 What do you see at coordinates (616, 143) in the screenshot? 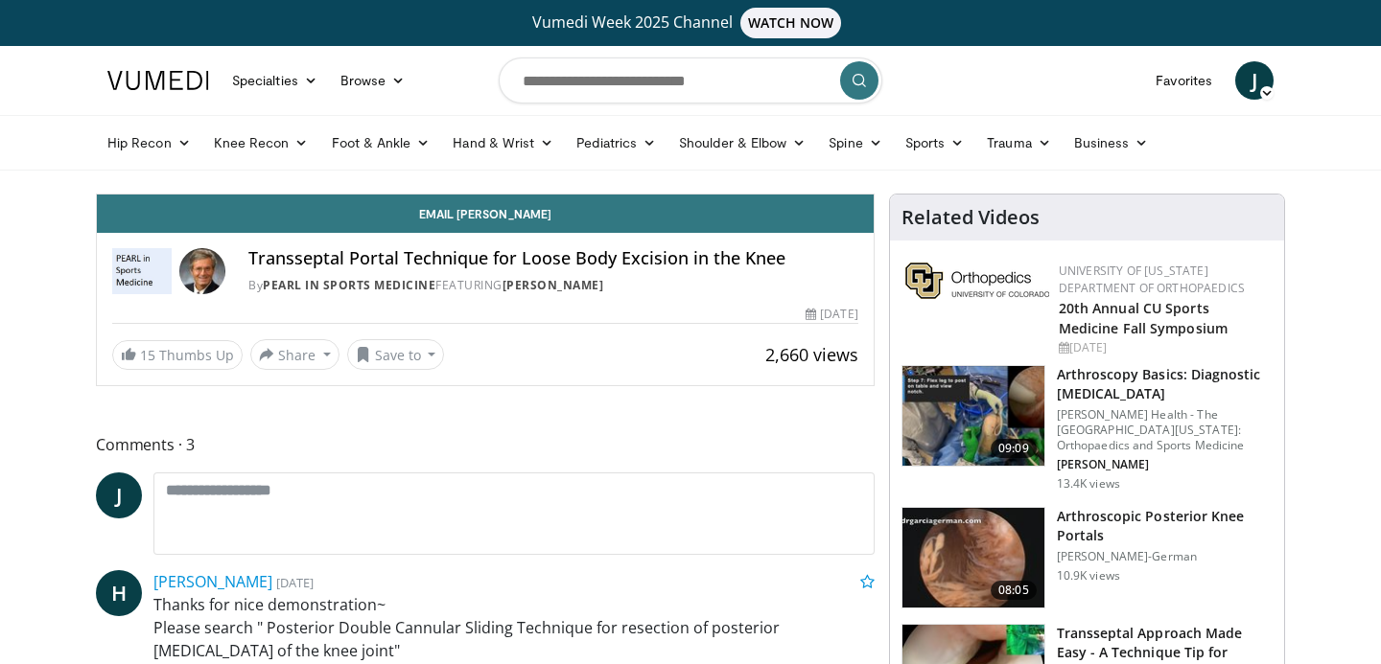
I see `a: Pediatrics` at bounding box center [616, 143].